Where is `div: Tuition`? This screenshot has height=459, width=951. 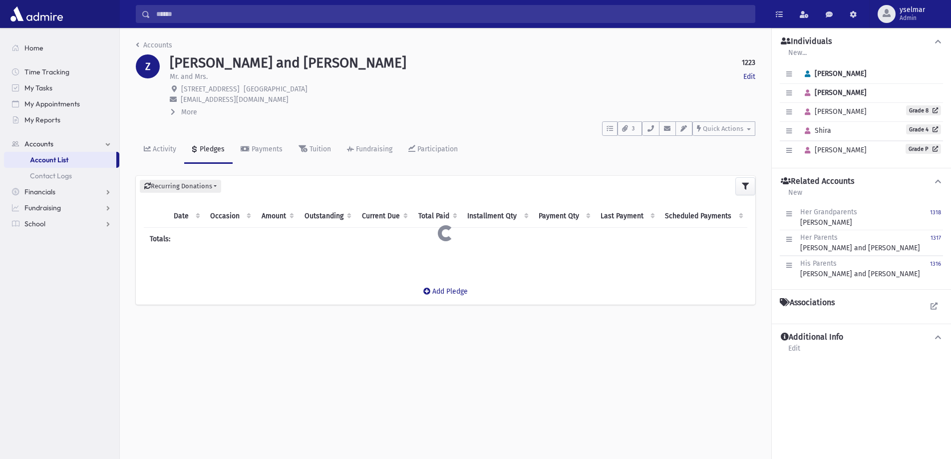 div: Tuition is located at coordinates (319, 149).